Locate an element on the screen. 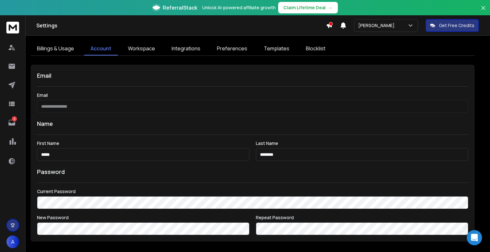 The image size is (490, 252). a: Account is located at coordinates (101, 49).